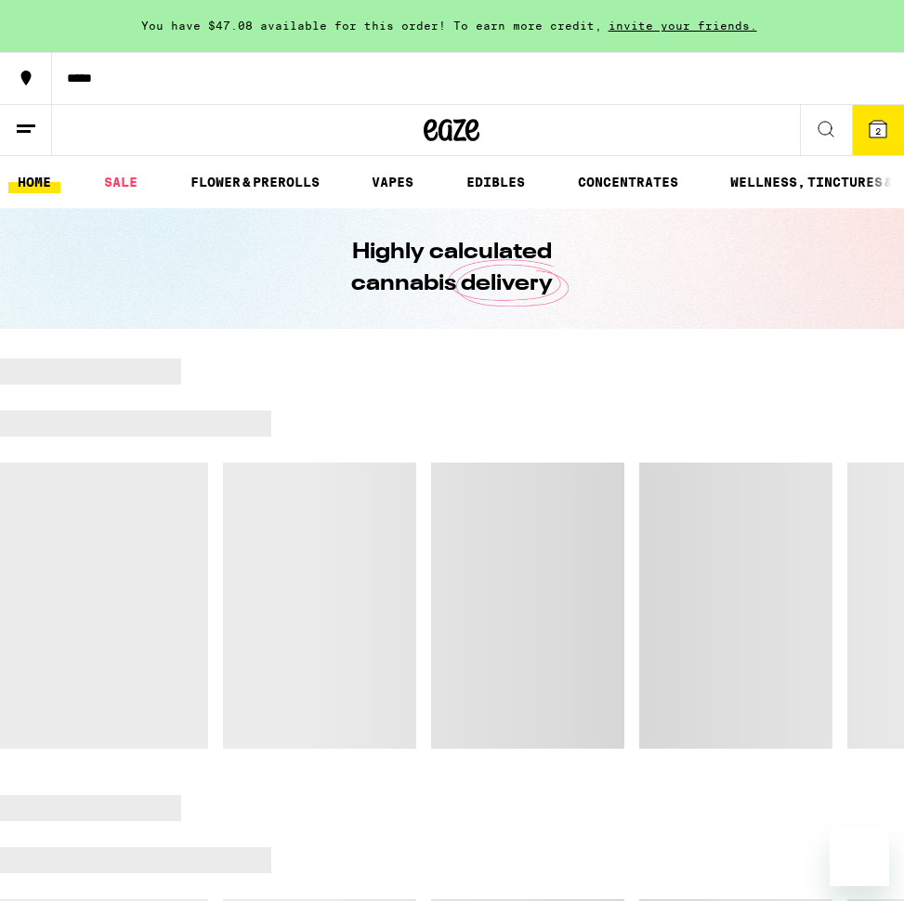 This screenshot has height=901, width=904. I want to click on a: EDIBLES, so click(495, 182).